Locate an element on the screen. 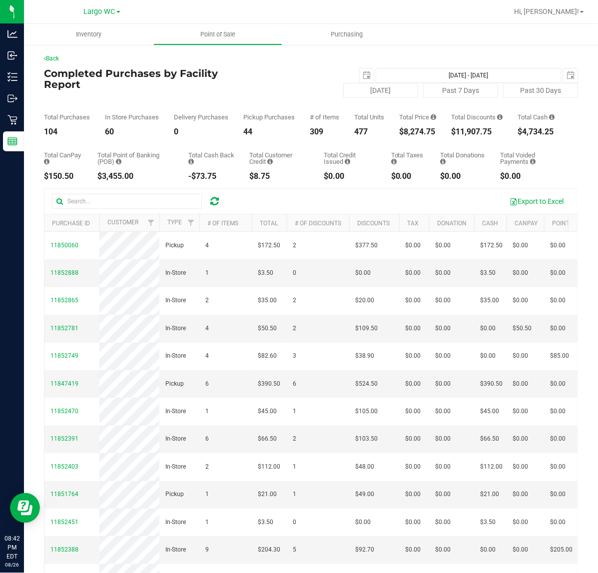  a: Customer is located at coordinates (123, 222).